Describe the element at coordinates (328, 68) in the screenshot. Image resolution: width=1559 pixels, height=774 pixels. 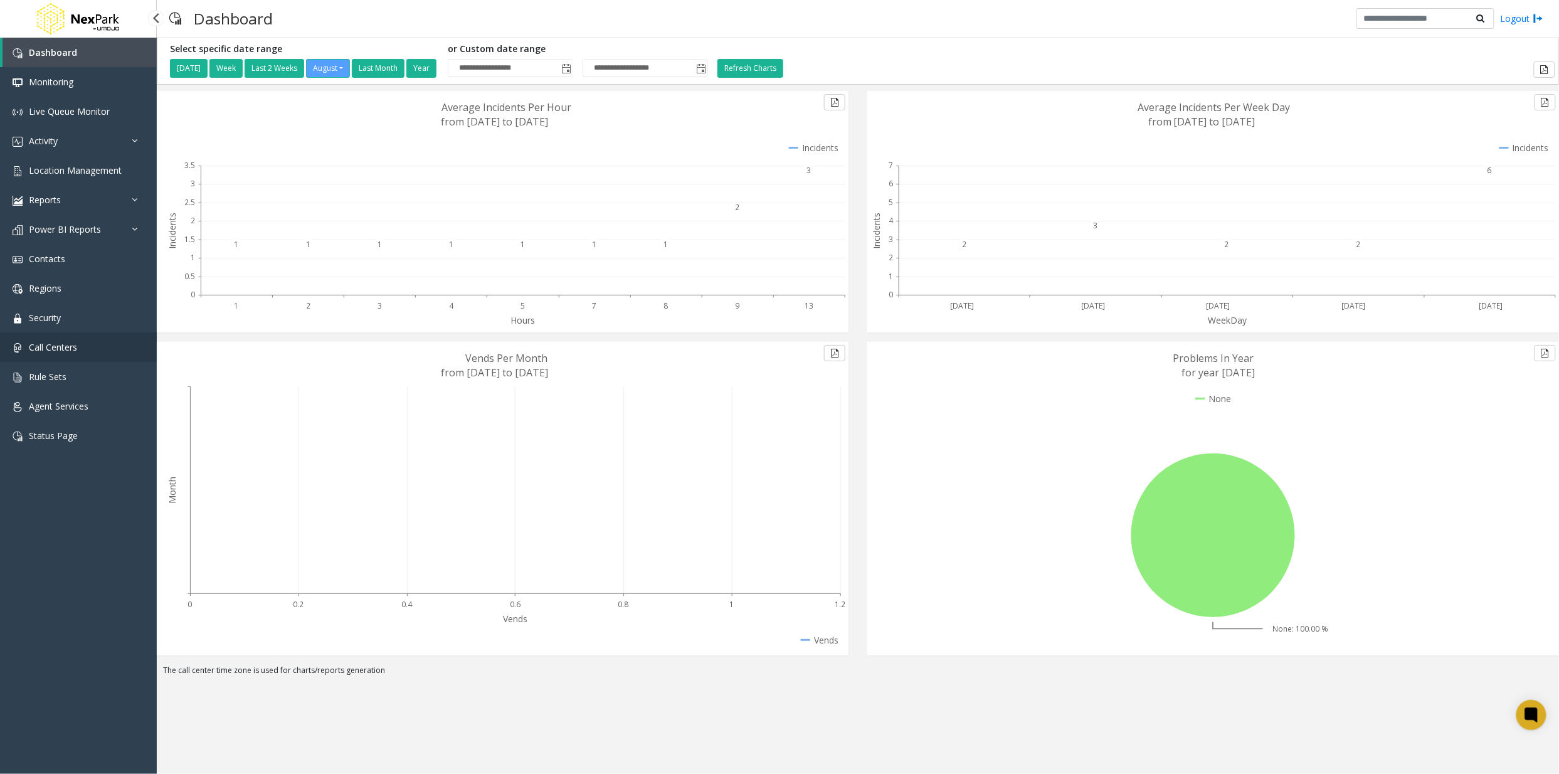
I see `button: August` at that location.